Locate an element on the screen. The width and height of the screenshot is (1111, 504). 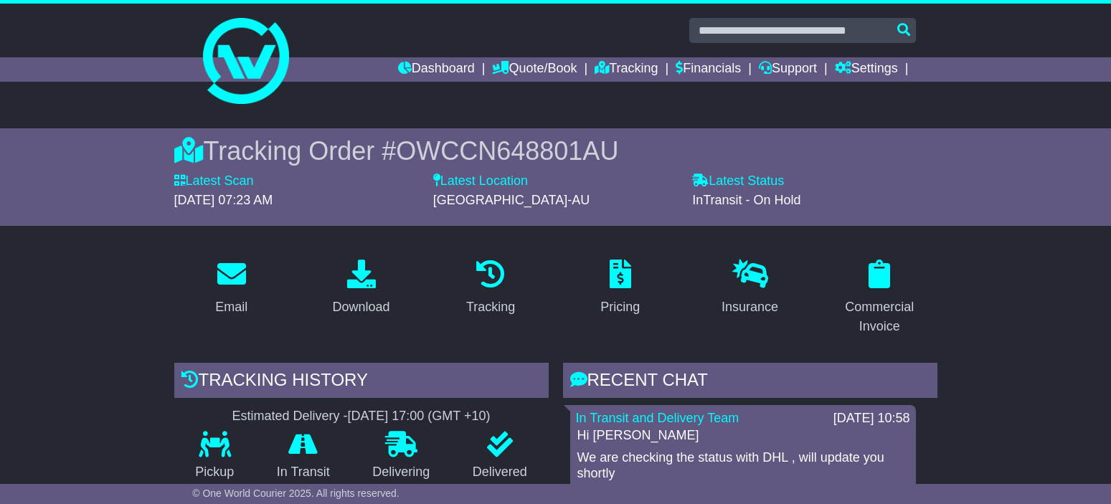
a: Download is located at coordinates (361, 288).